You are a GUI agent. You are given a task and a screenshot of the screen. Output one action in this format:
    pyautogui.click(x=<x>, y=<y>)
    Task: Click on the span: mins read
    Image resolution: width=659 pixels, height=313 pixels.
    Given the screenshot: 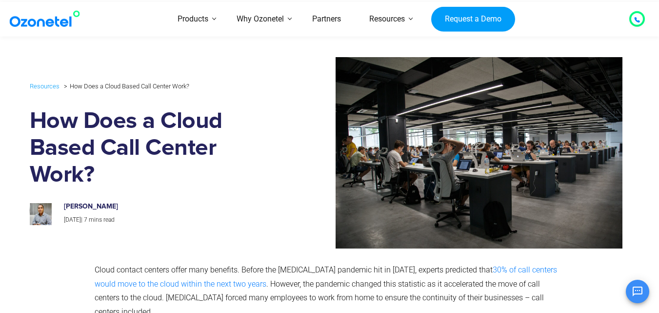 What is the action you would take?
    pyautogui.click(x=101, y=219)
    